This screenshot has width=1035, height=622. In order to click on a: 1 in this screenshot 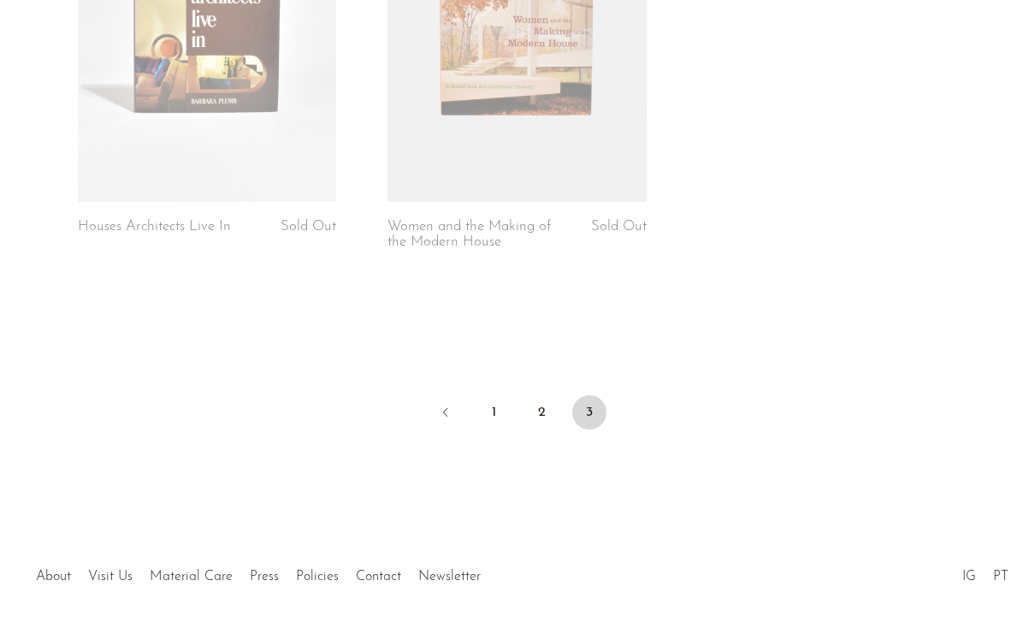, I will do `click(494, 412)`.